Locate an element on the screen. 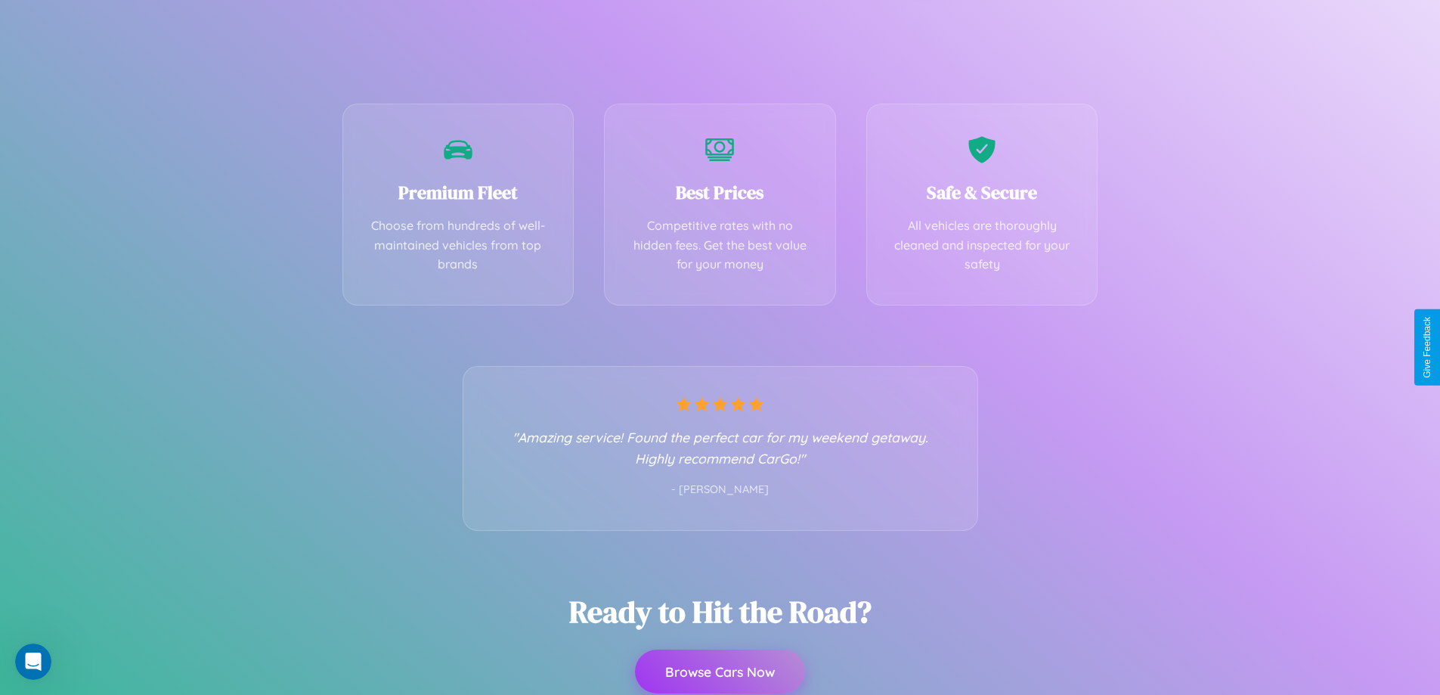  p: Choose from hundreds of well-maintained vehicles from top brands is located at coordinates (458, 245).